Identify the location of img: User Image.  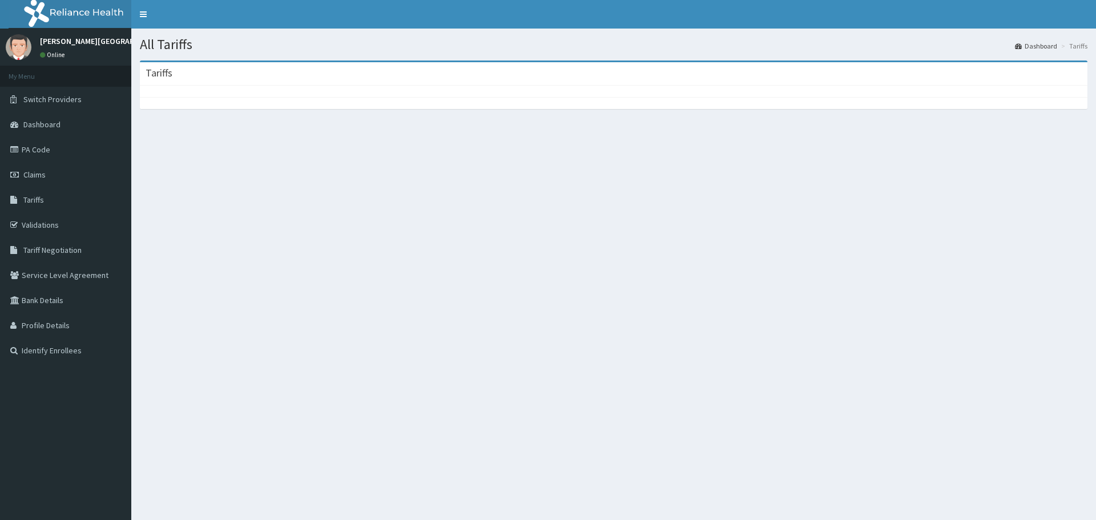
(18, 47).